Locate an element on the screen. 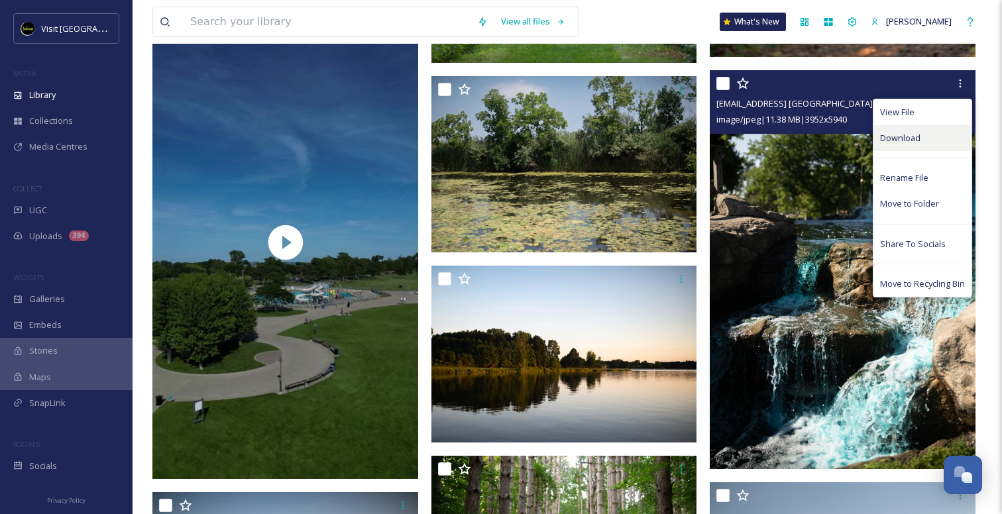 The height and width of the screenshot is (514, 1002). input: Search your library is located at coordinates (327, 22).